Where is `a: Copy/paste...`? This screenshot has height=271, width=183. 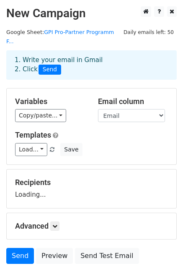 a: Copy/paste... is located at coordinates (41, 115).